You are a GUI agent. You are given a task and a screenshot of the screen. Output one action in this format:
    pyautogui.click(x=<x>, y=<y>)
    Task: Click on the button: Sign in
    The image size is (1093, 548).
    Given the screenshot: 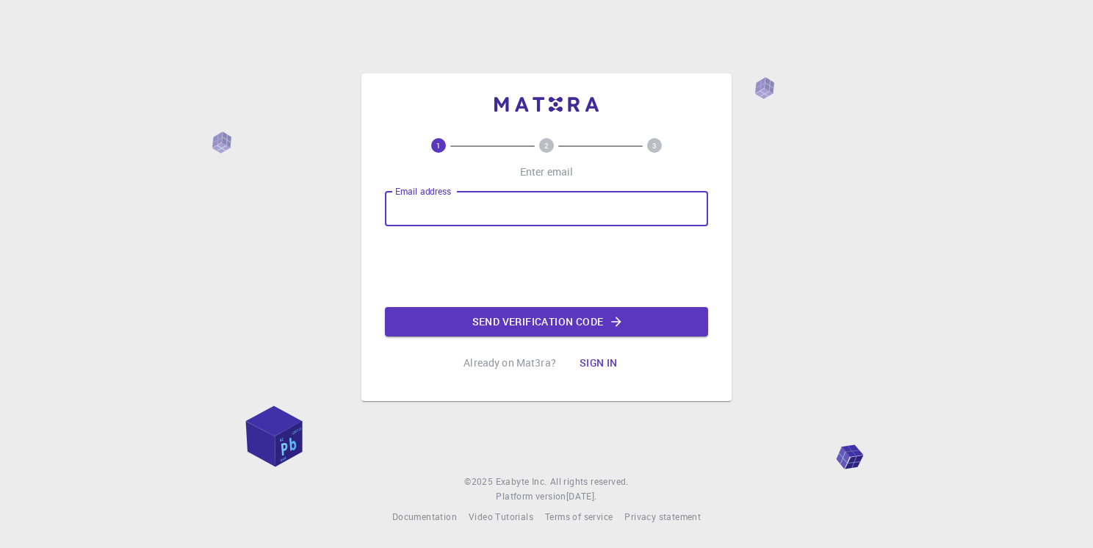 What is the action you would take?
    pyautogui.click(x=599, y=363)
    